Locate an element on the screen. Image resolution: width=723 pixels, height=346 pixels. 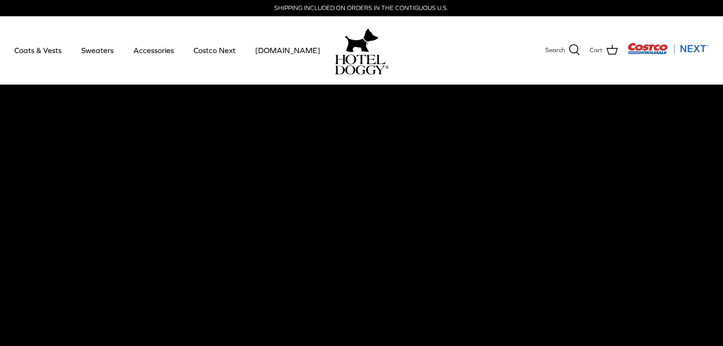
a: Sweaters is located at coordinates (97, 50).